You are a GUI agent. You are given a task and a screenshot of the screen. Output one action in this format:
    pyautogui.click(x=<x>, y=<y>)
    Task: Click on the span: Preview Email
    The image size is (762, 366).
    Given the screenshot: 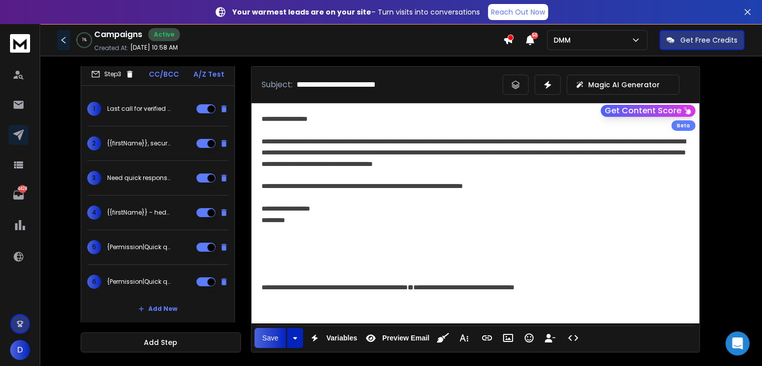 What is the action you would take?
    pyautogui.click(x=406, y=338)
    